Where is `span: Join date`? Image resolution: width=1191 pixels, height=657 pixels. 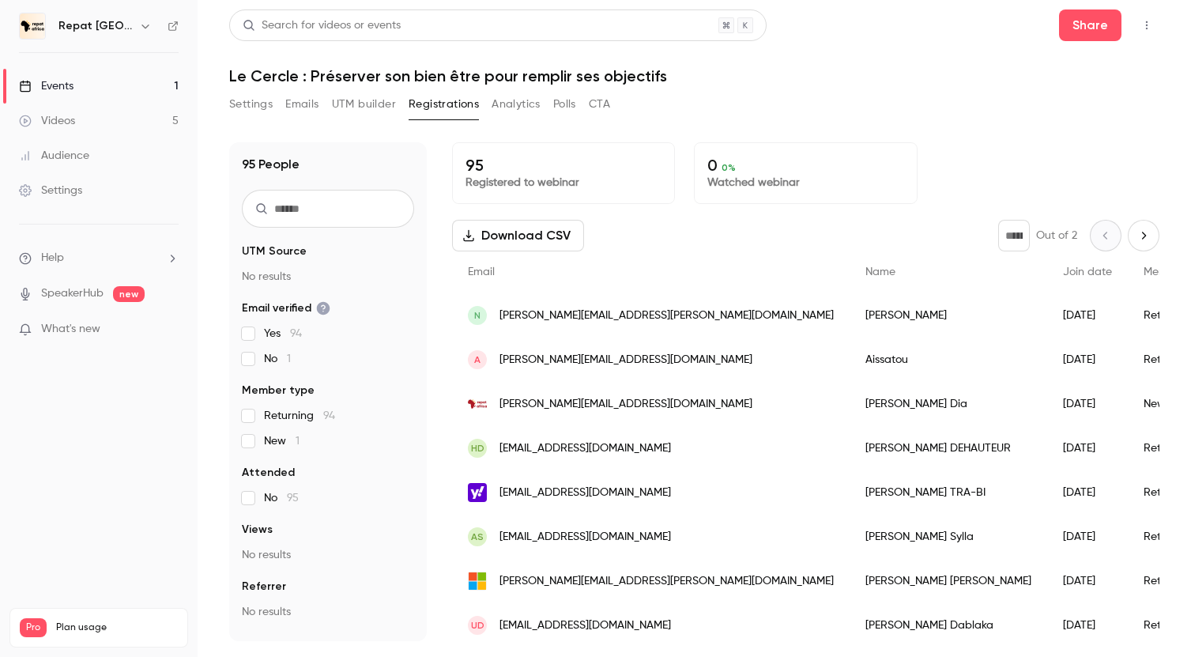
span: Join date is located at coordinates (1088, 272).